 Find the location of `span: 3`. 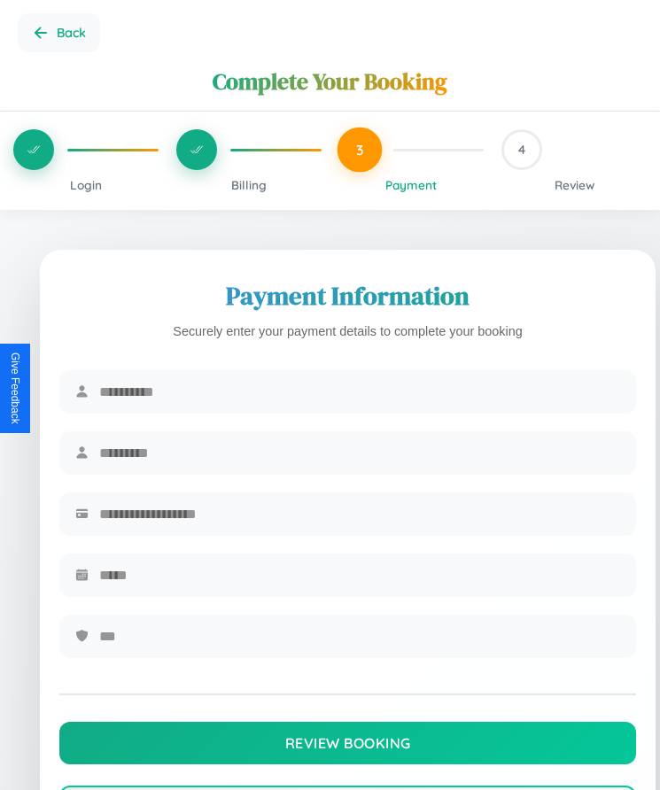

span: 3 is located at coordinates (359, 150).